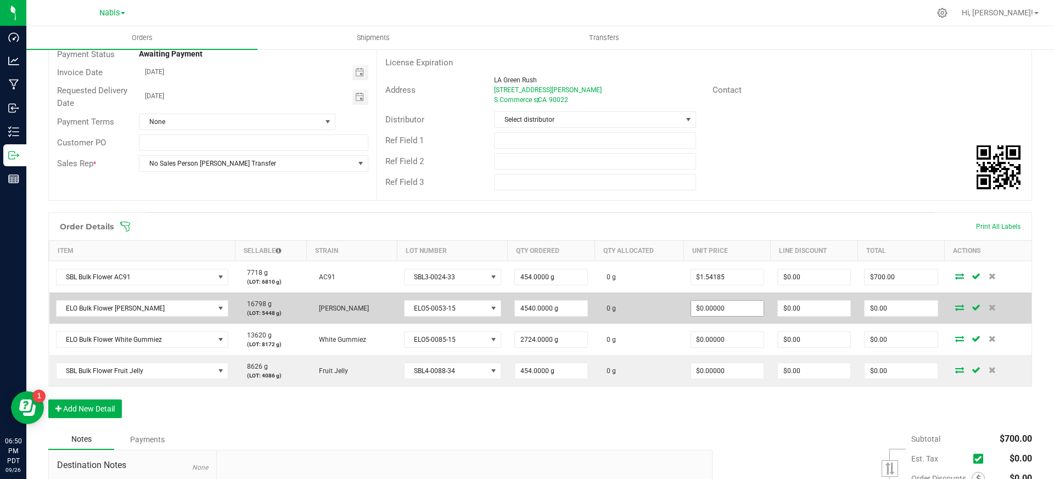  What do you see at coordinates (517, 100) in the screenshot?
I see `span: S Commerce st` at bounding box center [517, 100].